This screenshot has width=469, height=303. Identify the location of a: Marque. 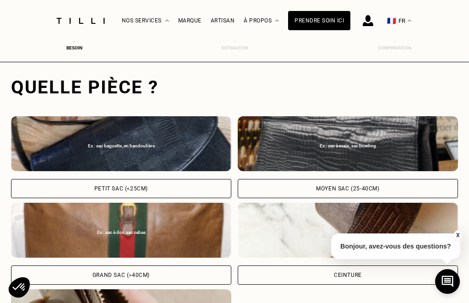
(190, 21).